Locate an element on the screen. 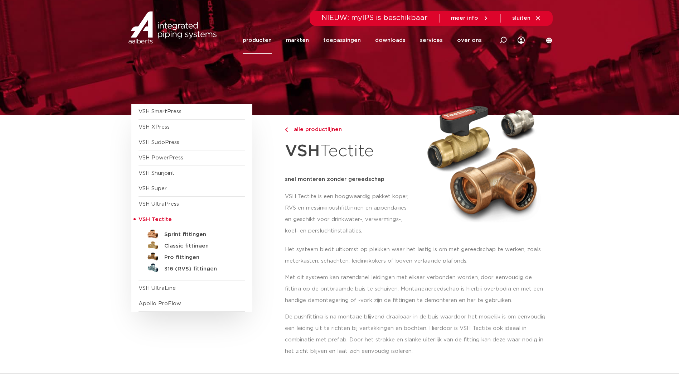 This screenshot has height=374, width=679. a: VSH UltraPress is located at coordinates (159, 204).